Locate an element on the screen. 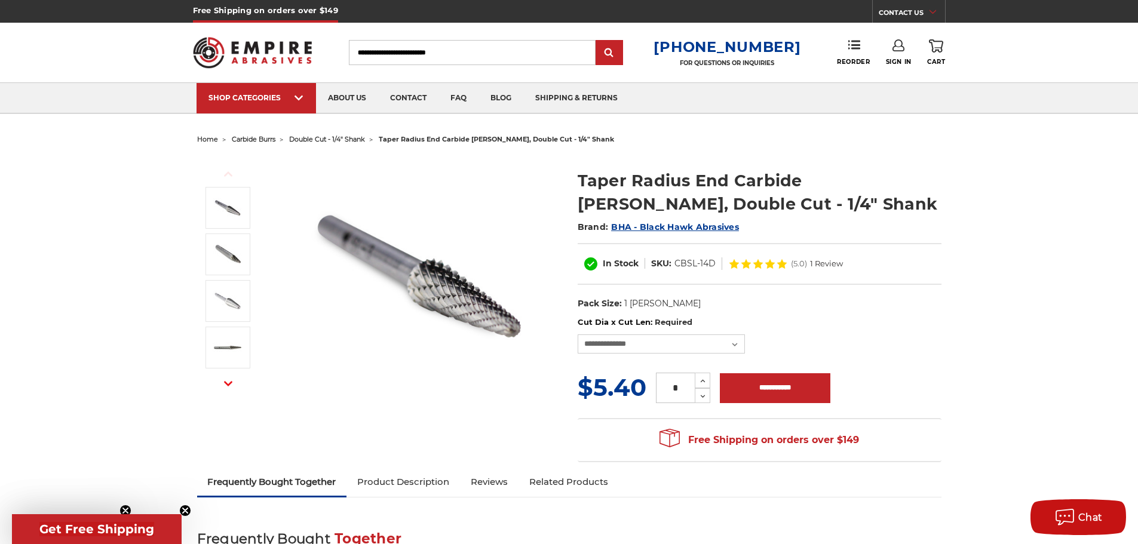 The width and height of the screenshot is (1138, 544). a: Product Description is located at coordinates (403, 482).